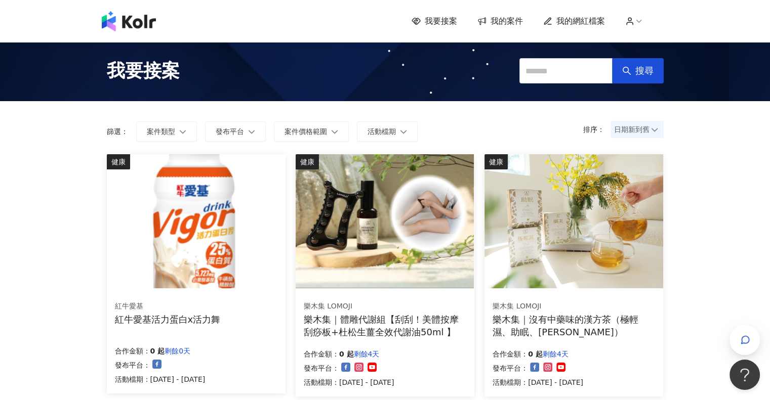  I want to click on p: 排序：, so click(597, 130).